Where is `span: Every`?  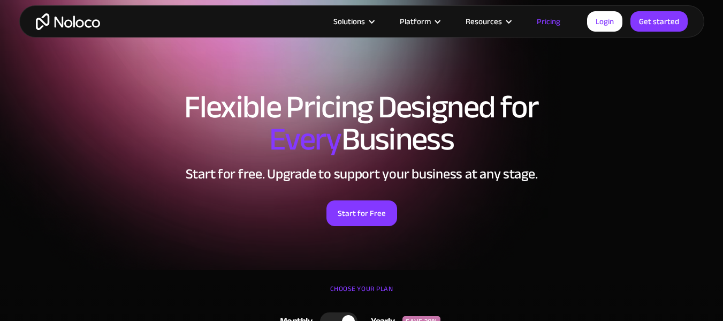
span: Every is located at coordinates (305, 139).